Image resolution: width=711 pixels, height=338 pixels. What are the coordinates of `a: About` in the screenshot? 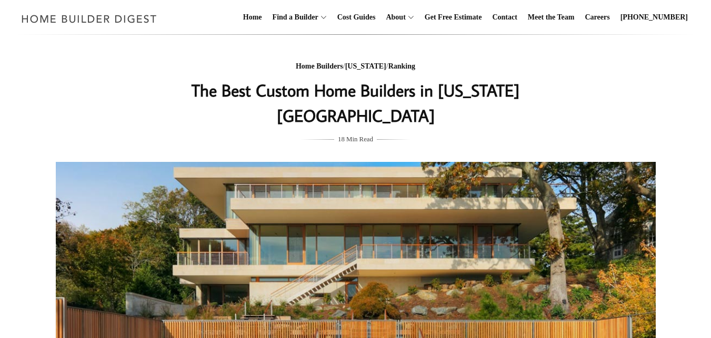 It's located at (393, 17).